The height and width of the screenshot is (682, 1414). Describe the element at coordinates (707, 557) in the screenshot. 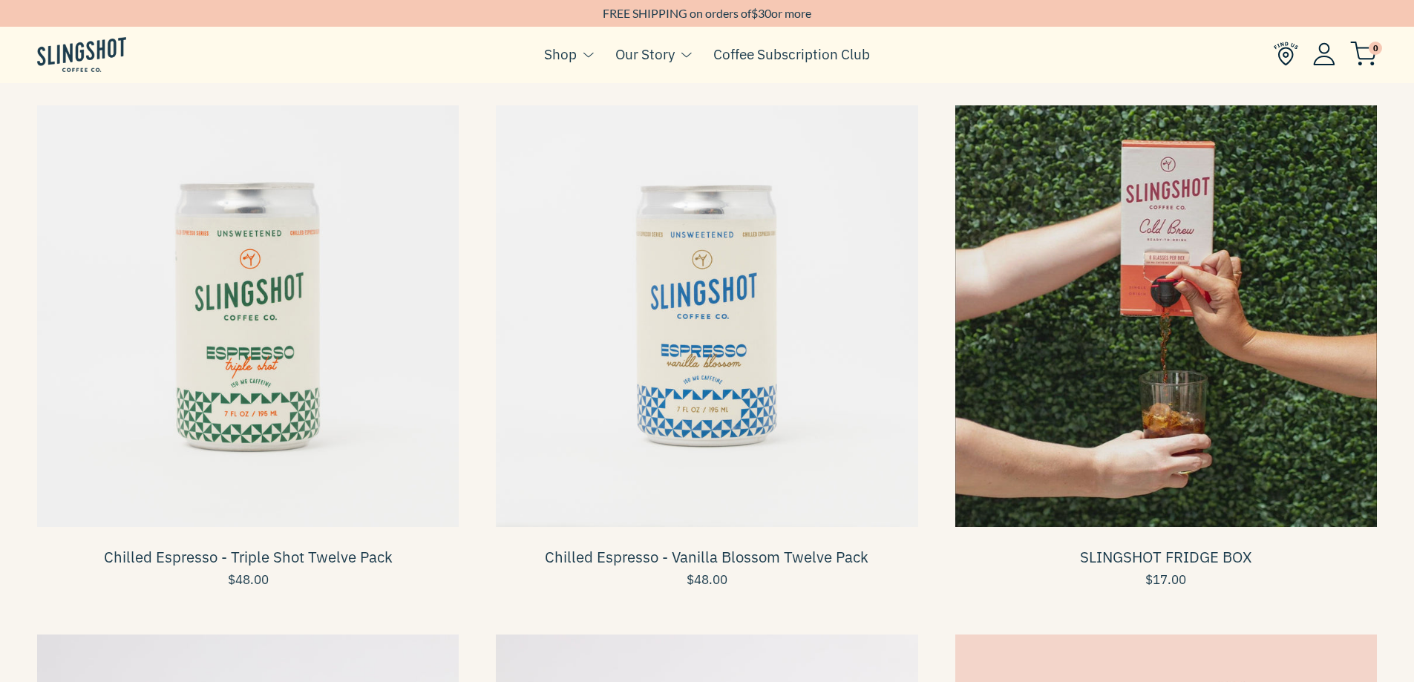

I see `a: Chilled Espresso - Vanilla Blossom Twelve Pack` at that location.